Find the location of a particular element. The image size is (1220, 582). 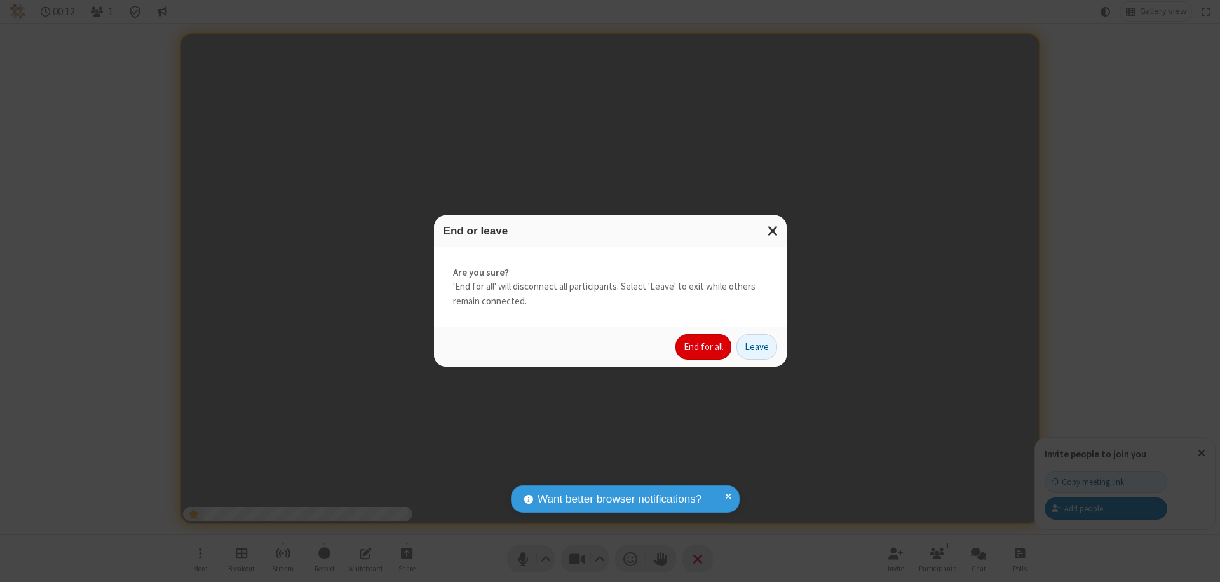

strong: Are you sure? is located at coordinates (610, 273).